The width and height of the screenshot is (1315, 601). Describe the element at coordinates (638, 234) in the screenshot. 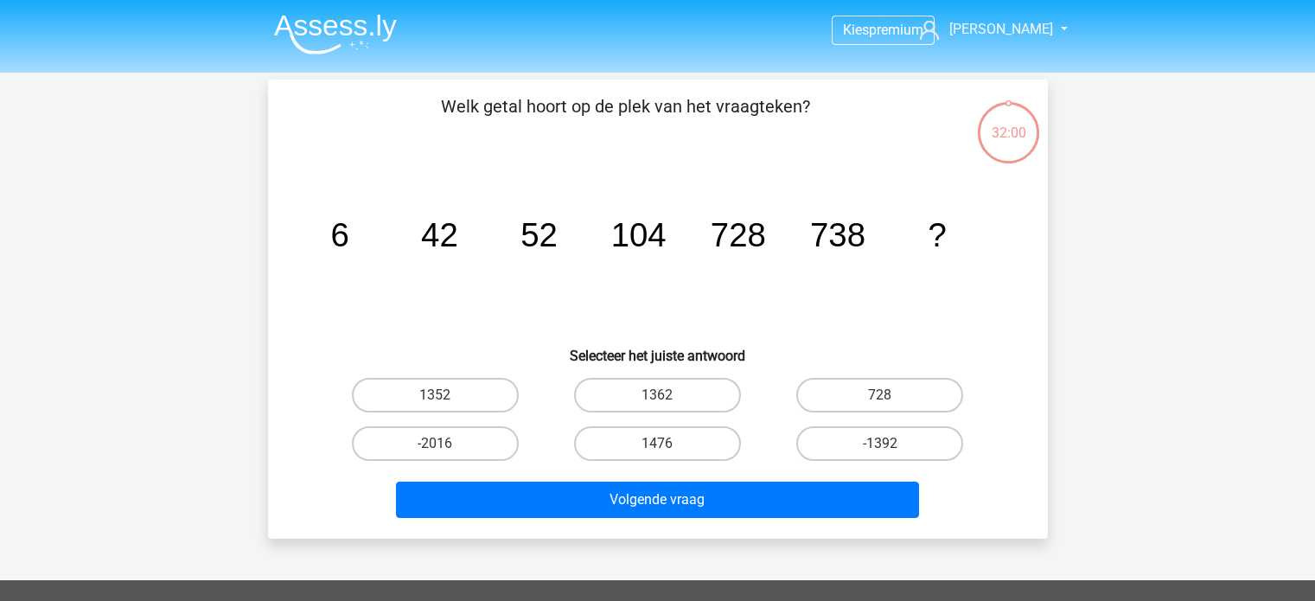

I see `tspan: 104` at that location.